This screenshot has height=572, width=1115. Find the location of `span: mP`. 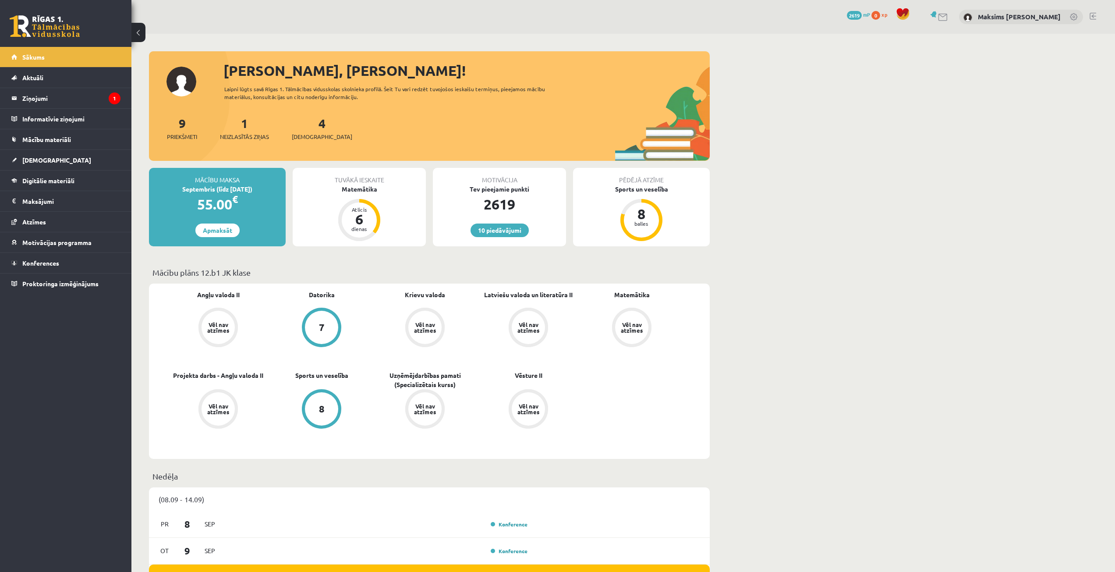

span: mP is located at coordinates (867, 14).